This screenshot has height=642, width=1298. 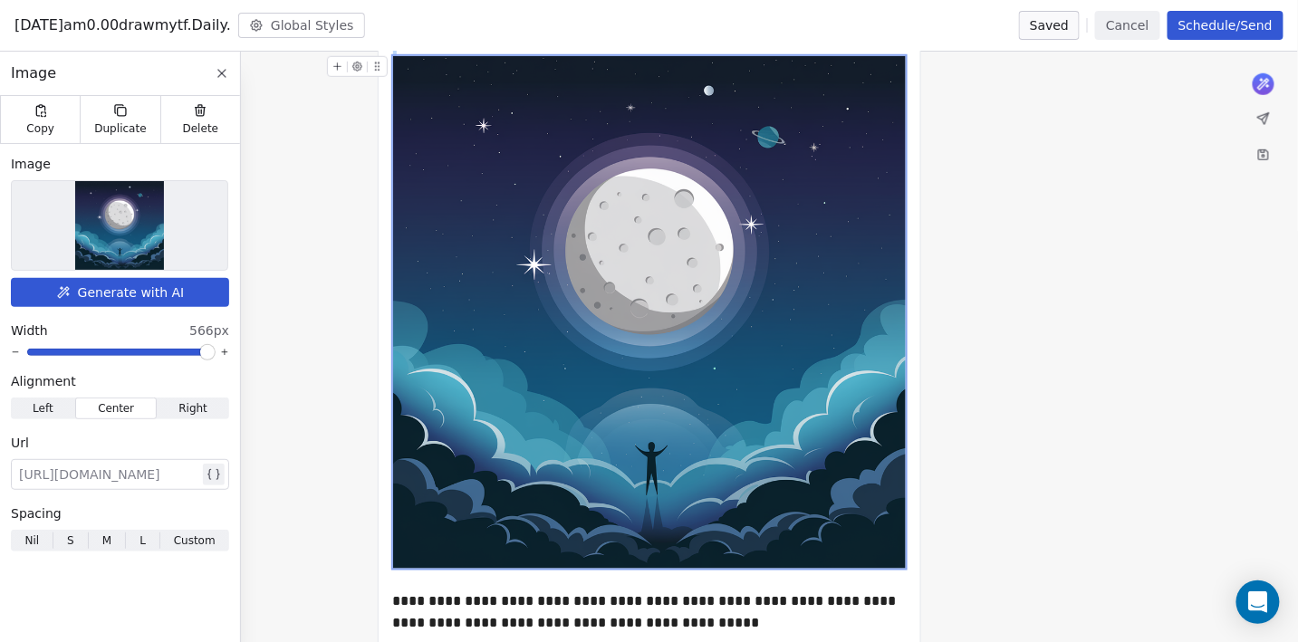 I want to click on span: Copy, so click(x=40, y=129).